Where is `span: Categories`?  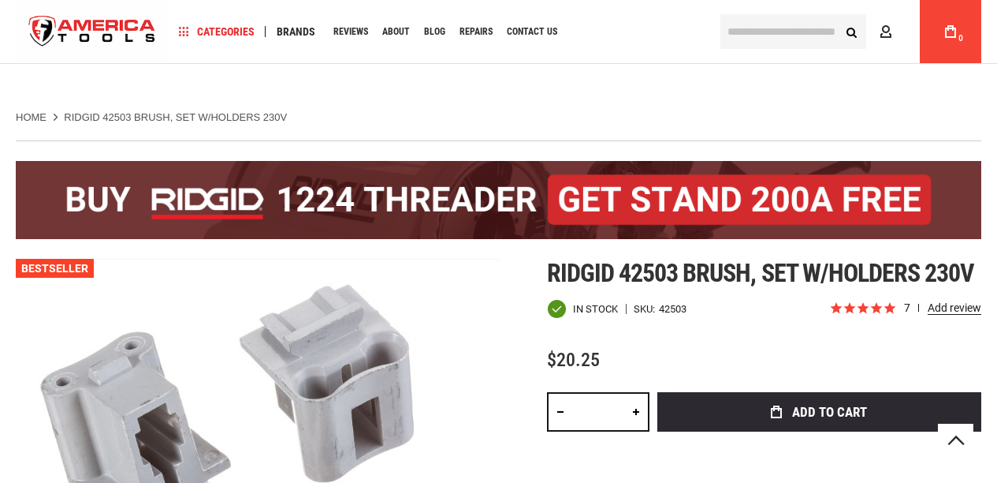 span: Categories is located at coordinates (217, 32).